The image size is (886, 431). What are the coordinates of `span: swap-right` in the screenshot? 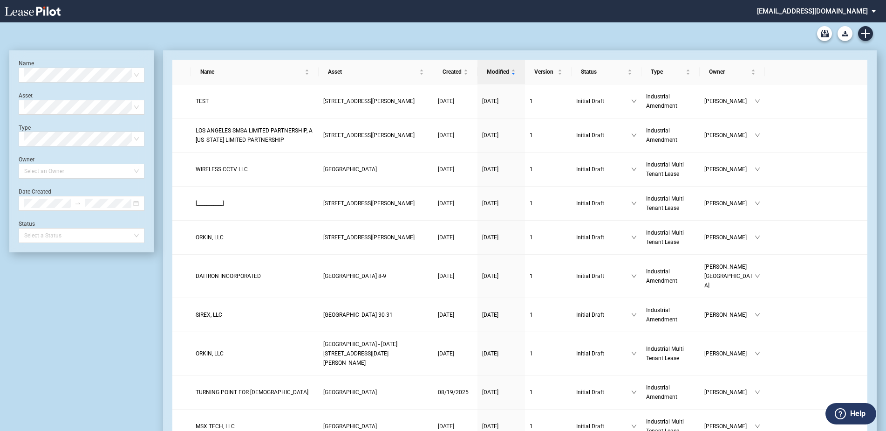 It's located at (78, 203).